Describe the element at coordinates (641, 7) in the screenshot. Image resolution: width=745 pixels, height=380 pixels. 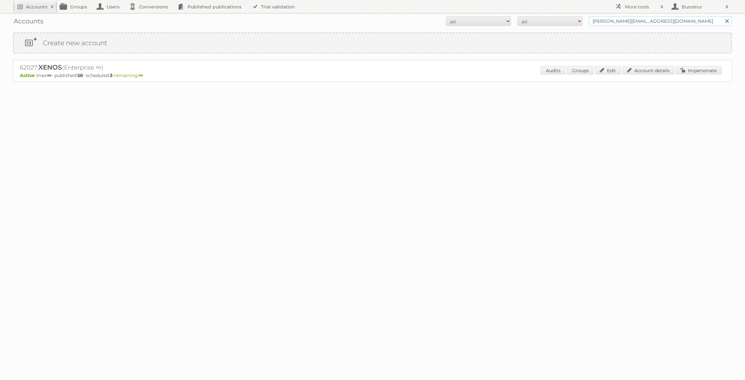
I see `h2: More tools` at that location.